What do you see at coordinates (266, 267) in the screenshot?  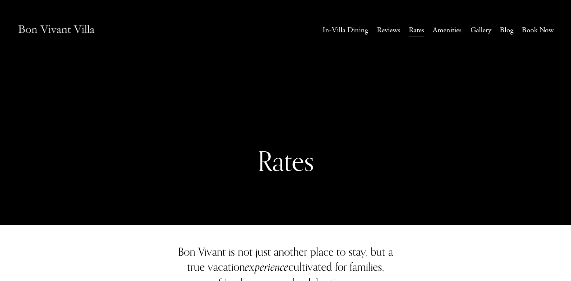 I see `em: experience` at bounding box center [266, 267].